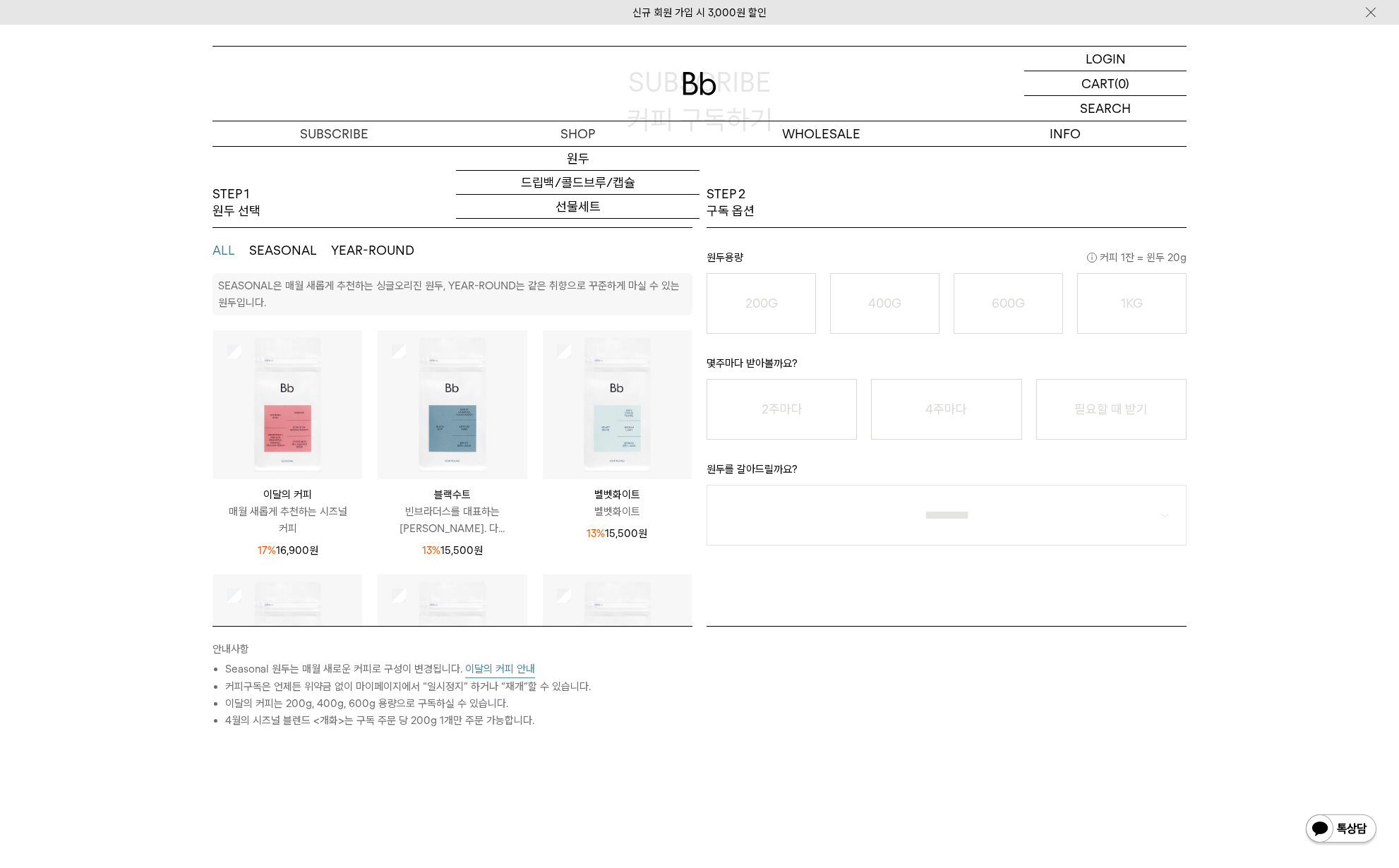  What do you see at coordinates (699, 13) in the screenshot?
I see `a: 신규 회원 가입 시 3,000원 할인` at bounding box center [699, 13].